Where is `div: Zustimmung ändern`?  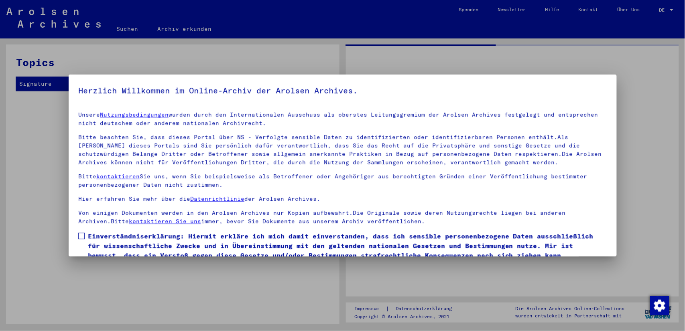
div: Zustimmung ändern is located at coordinates (659, 306).